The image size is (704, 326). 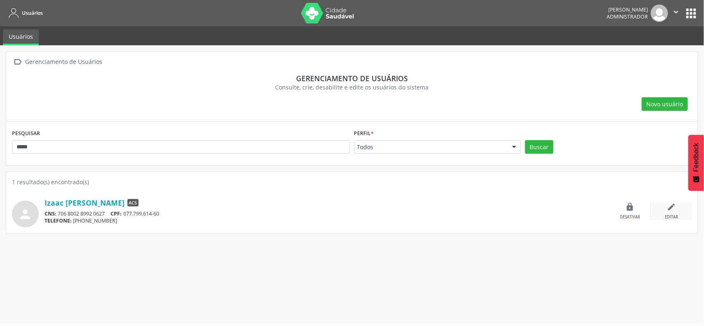 What do you see at coordinates (64, 62) in the screenshot?
I see `div: Gerenciamento de Usuários` at bounding box center [64, 62].